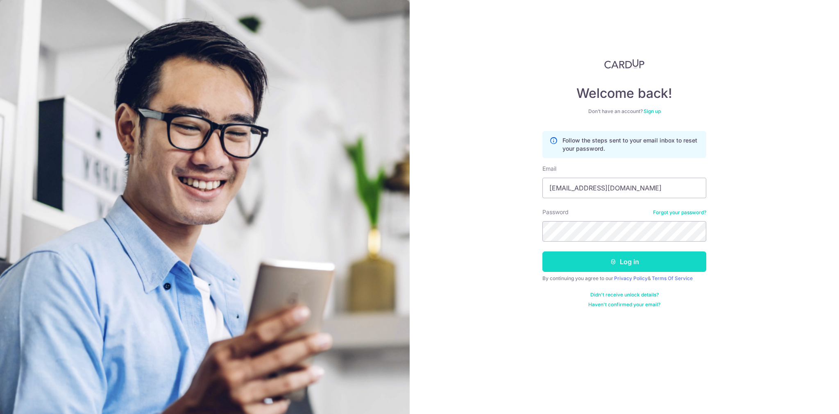  What do you see at coordinates (625, 111) in the screenshot?
I see `div: Don’t have an account?` at bounding box center [625, 111].